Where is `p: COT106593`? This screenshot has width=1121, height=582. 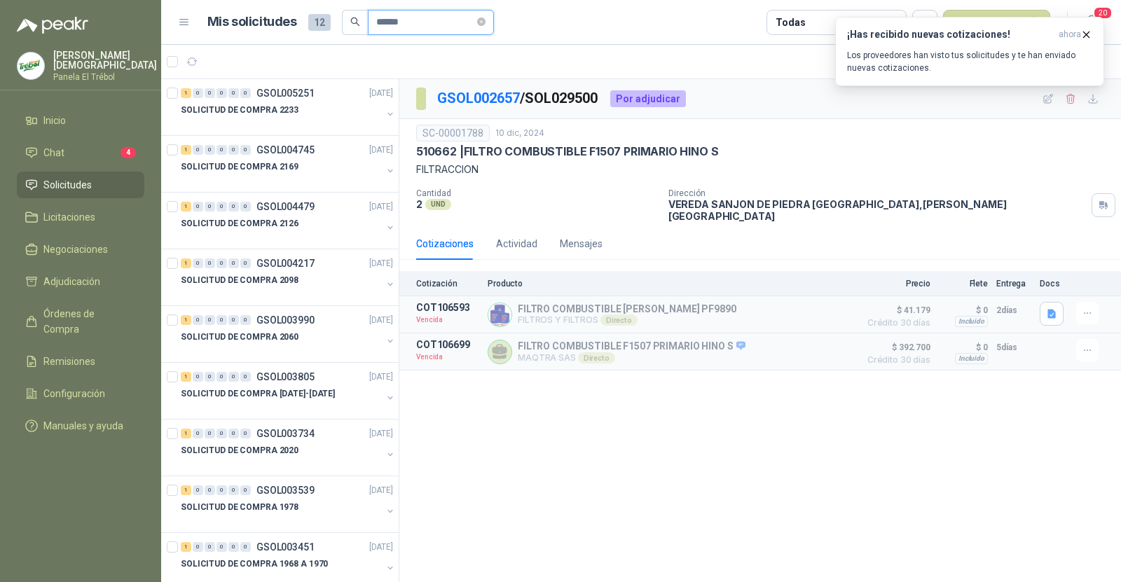 p: COT106593 is located at coordinates (448, 308).